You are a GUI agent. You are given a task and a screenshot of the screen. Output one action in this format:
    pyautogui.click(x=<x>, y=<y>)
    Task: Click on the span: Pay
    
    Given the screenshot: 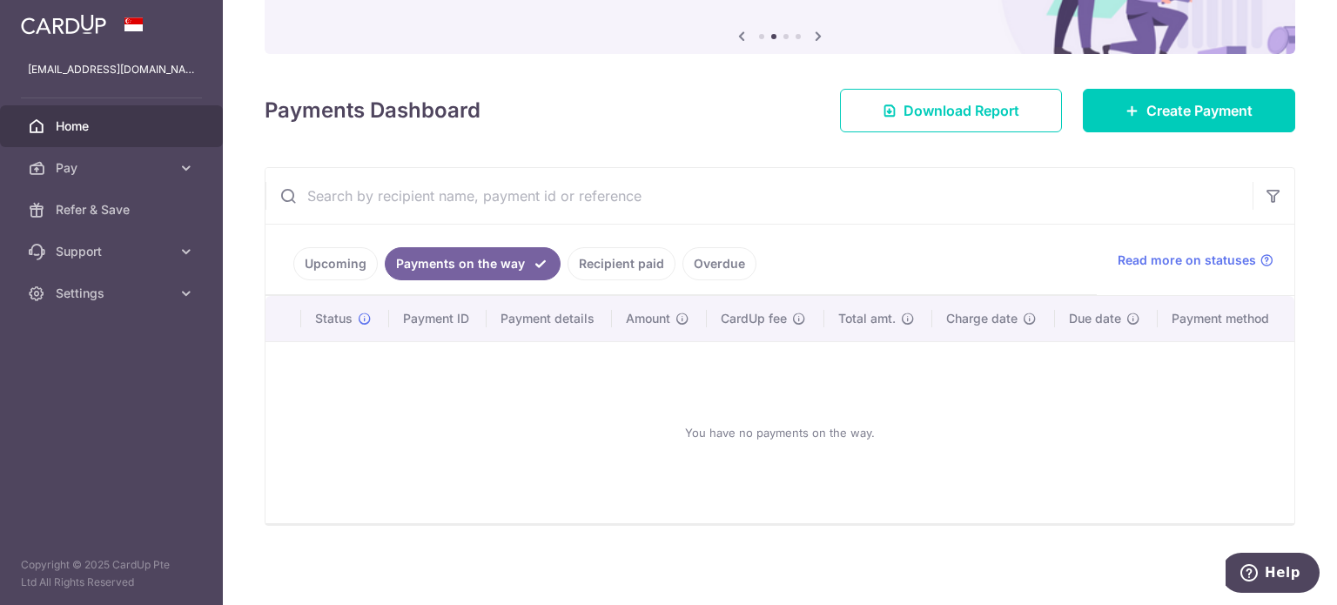 What is the action you would take?
    pyautogui.click(x=113, y=168)
    